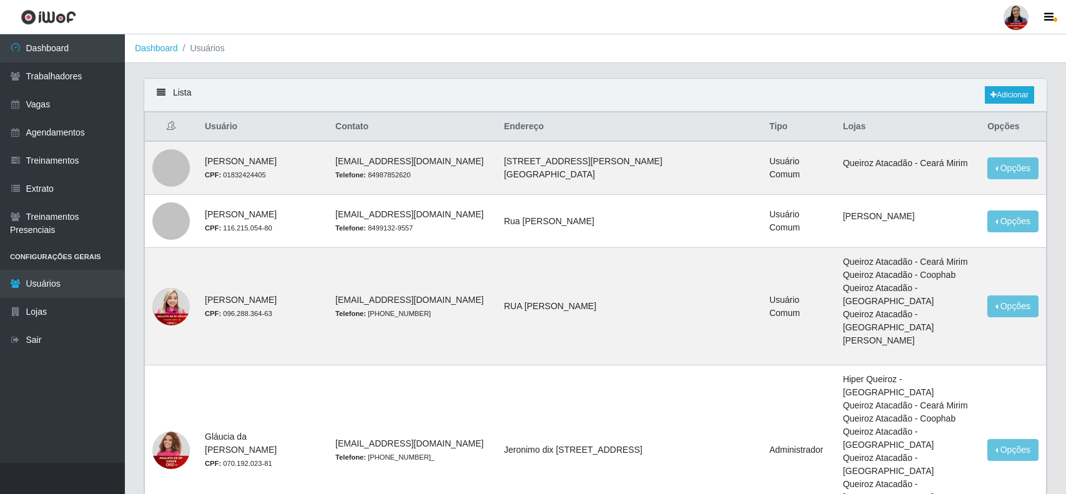 This screenshot has width=1066, height=494. Describe the element at coordinates (1009, 95) in the screenshot. I see `a: Adicionar` at that location.